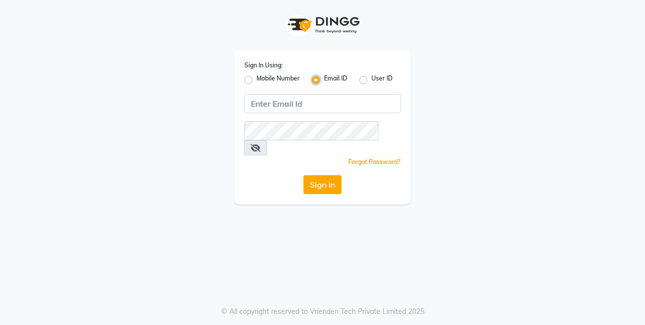  What do you see at coordinates (322, 25) in the screenshot?
I see `img: logo1.svg` at bounding box center [322, 25].